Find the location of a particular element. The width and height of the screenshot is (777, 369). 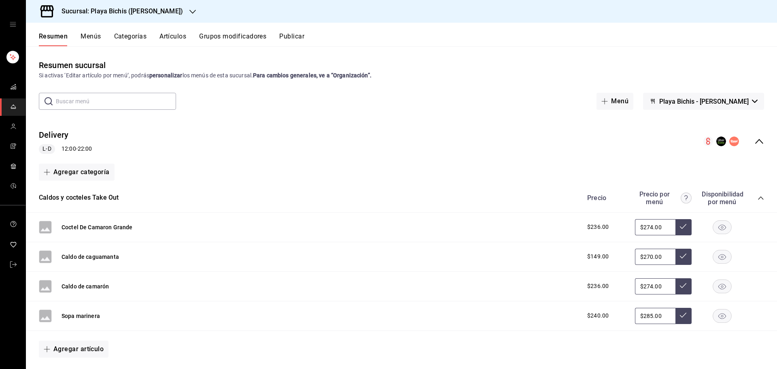

div: Precio is located at coordinates (605, 198).